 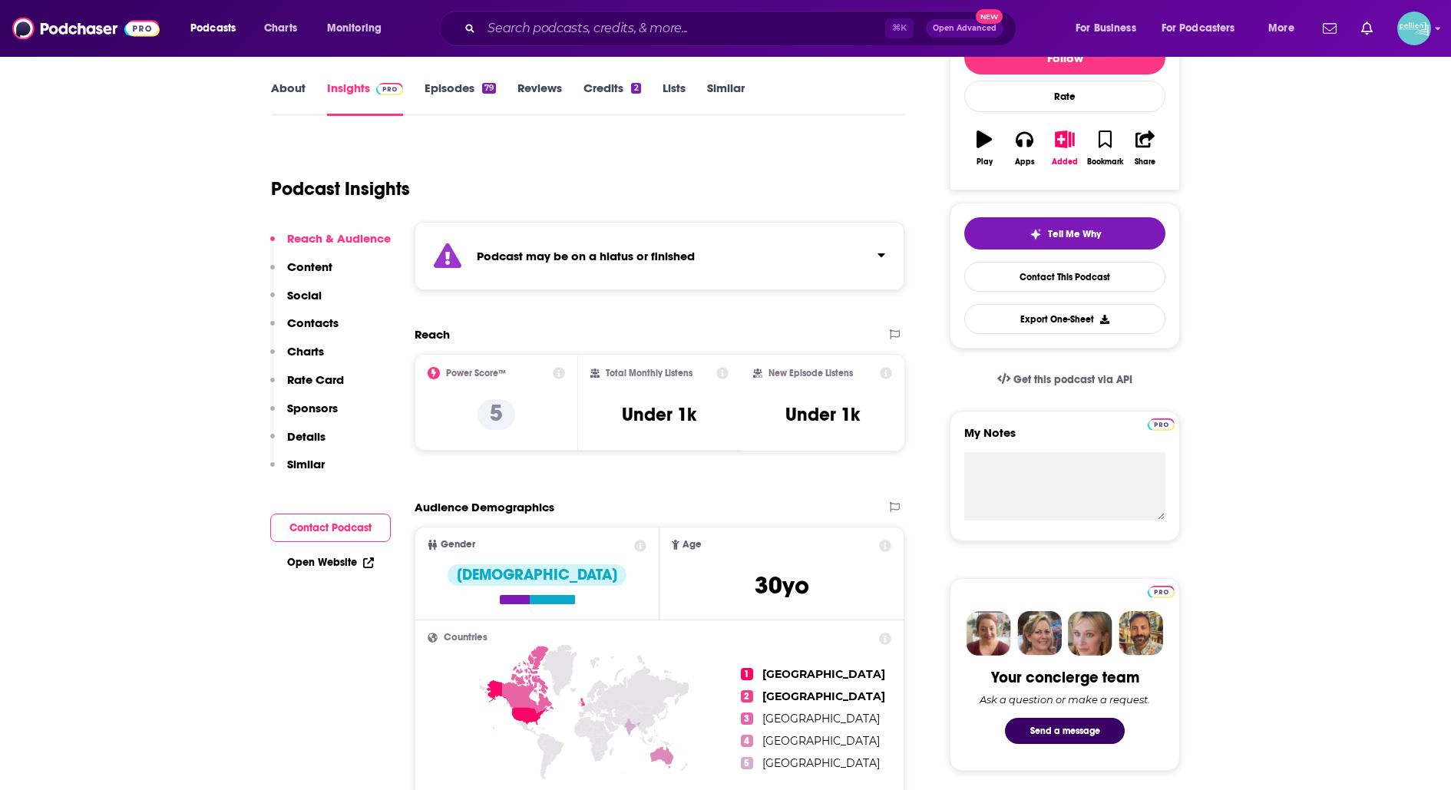 What do you see at coordinates (747, 696) in the screenshot?
I see `span: 2` at bounding box center [747, 696].